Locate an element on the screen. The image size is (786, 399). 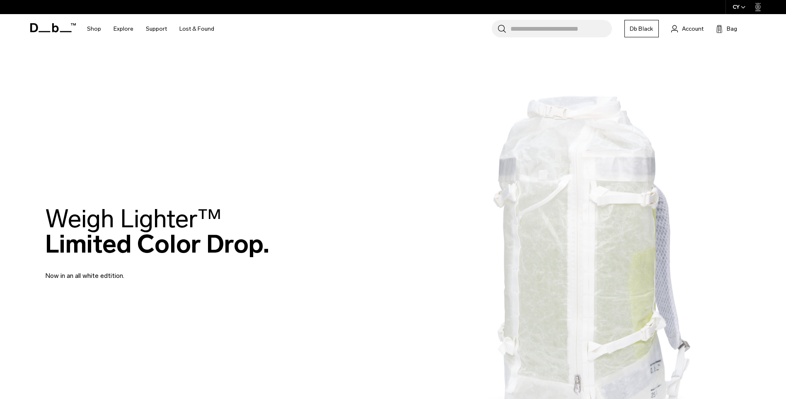
a: Db Black is located at coordinates (642, 29).